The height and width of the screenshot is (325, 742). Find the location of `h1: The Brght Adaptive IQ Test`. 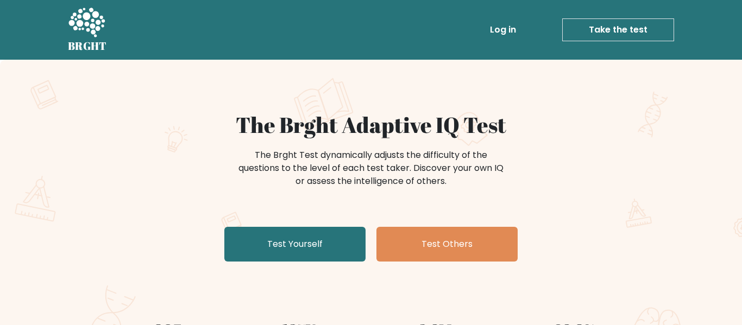

h1: The Brght Adaptive IQ Test is located at coordinates (371, 125).